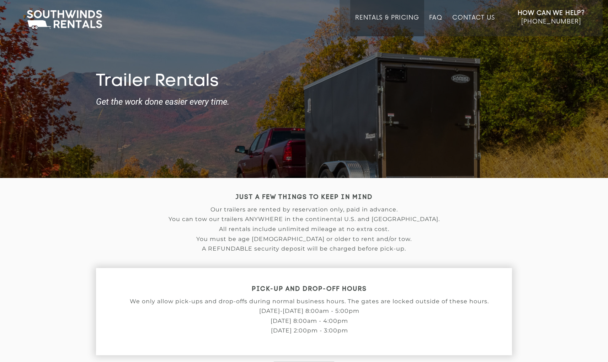 This screenshot has width=608, height=362. Describe the element at coordinates (551, 13) in the screenshot. I see `strong: How Can We Help?` at that location.